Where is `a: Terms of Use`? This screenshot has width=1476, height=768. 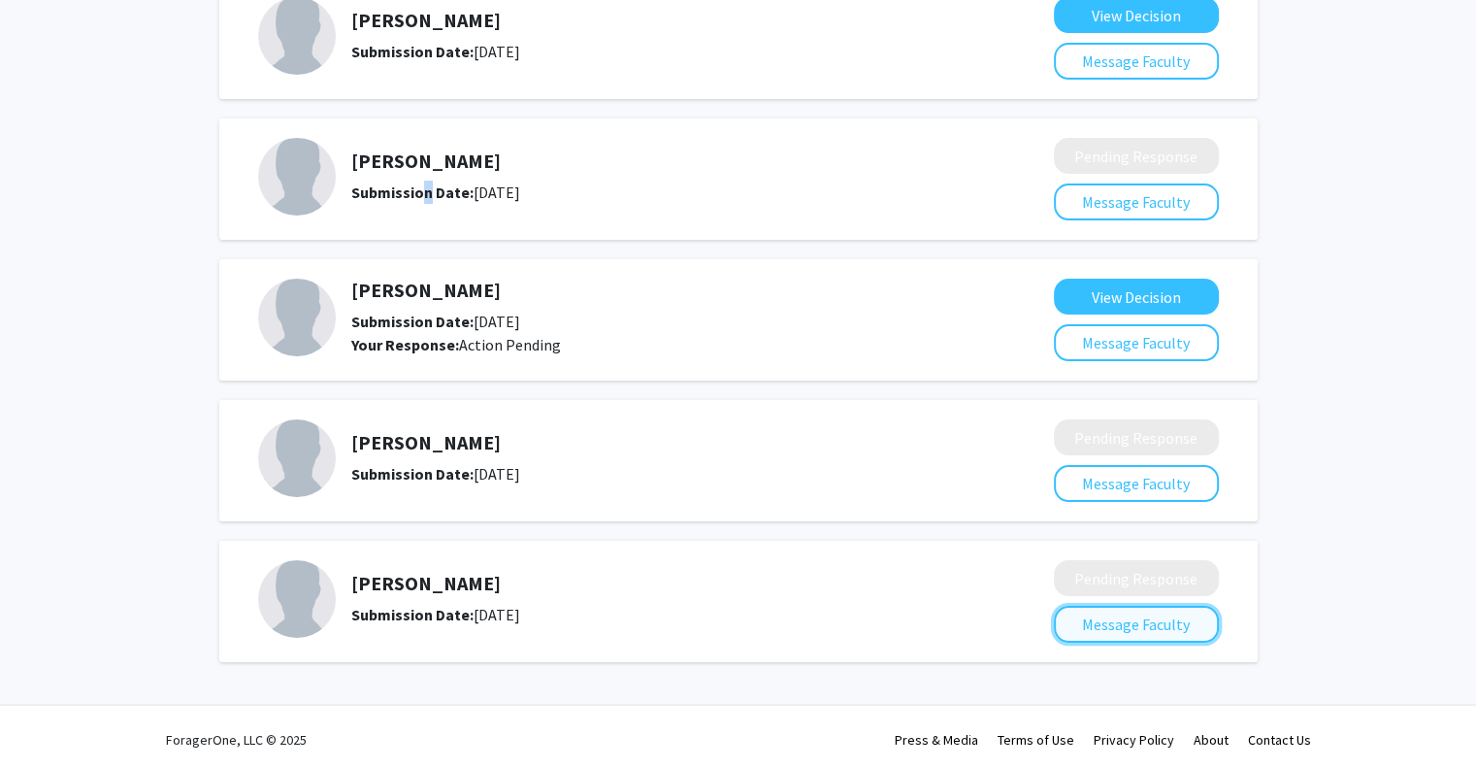 a: Terms of Use is located at coordinates (1036, 740).